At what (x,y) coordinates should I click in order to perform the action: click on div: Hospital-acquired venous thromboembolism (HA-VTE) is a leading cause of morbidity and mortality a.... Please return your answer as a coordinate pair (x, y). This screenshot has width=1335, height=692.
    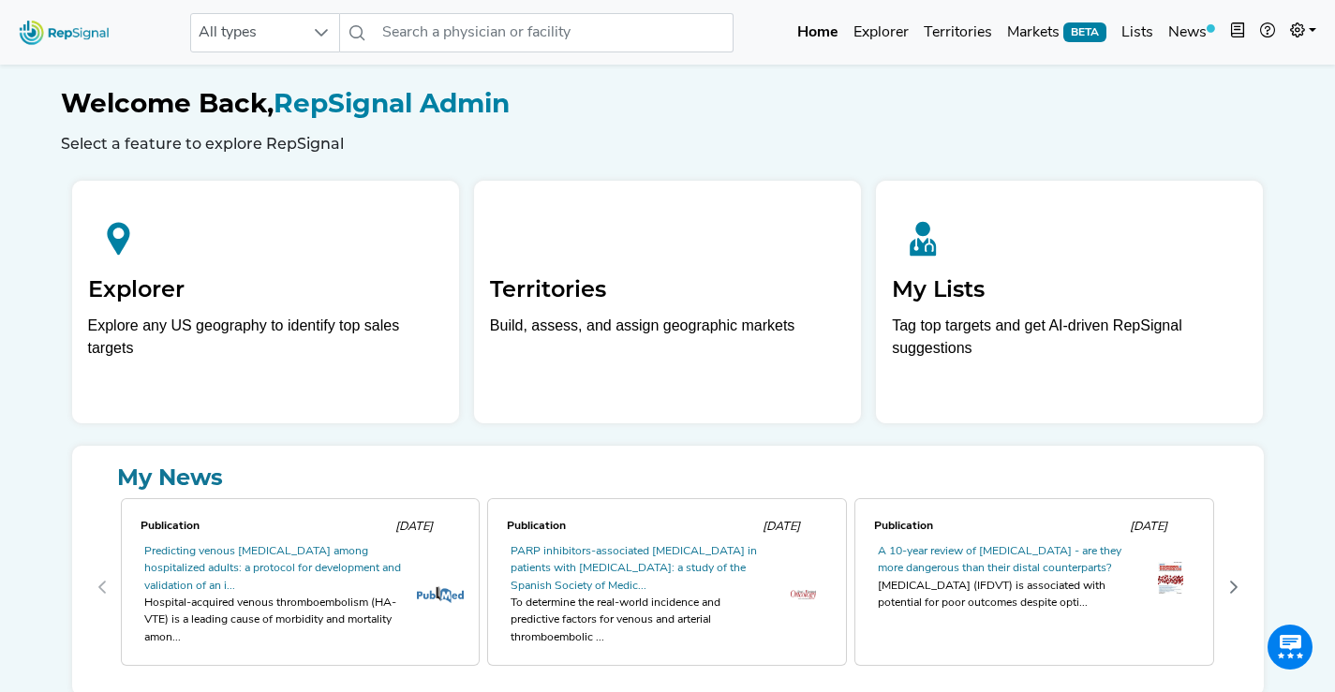
    Looking at the image, I should click on (273, 620).